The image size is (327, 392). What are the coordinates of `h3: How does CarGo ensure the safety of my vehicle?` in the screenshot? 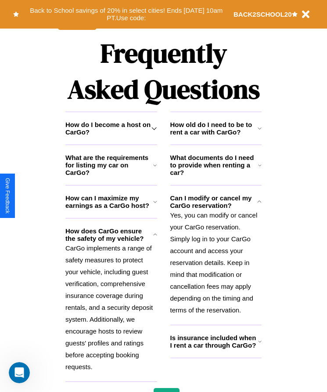 It's located at (109, 235).